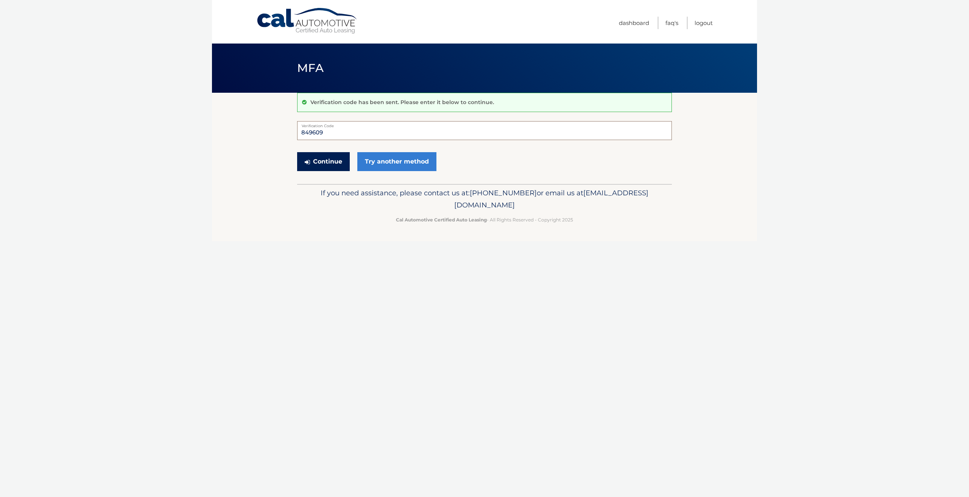 This screenshot has width=969, height=497. What do you see at coordinates (402, 102) in the screenshot?
I see `p: Verification code has been sent. Please enter it below to continue.` at bounding box center [402, 102].